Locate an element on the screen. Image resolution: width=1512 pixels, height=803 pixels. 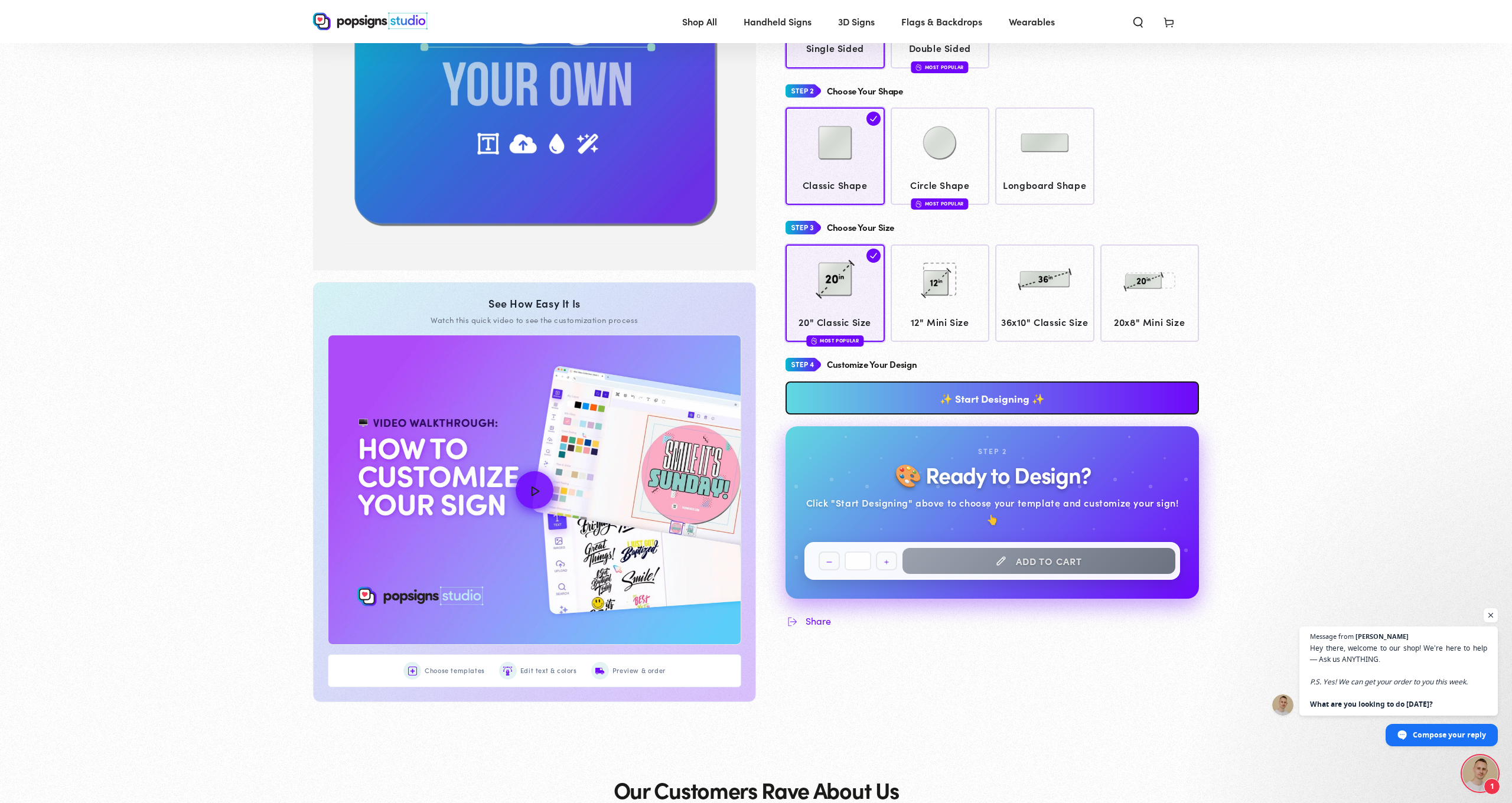
img: Step 3 is located at coordinates (803, 227).